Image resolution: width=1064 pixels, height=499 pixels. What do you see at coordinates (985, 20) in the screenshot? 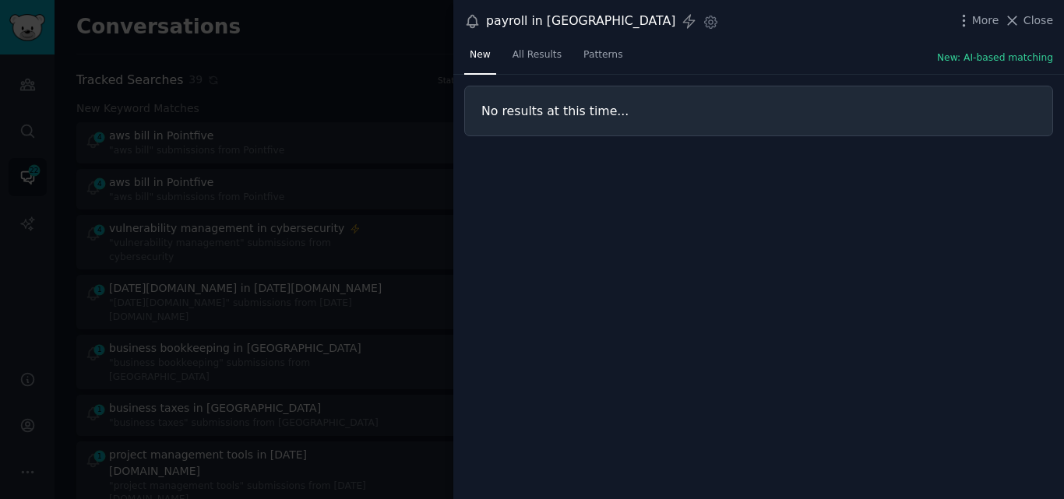
I see `span: More` at bounding box center [985, 20].